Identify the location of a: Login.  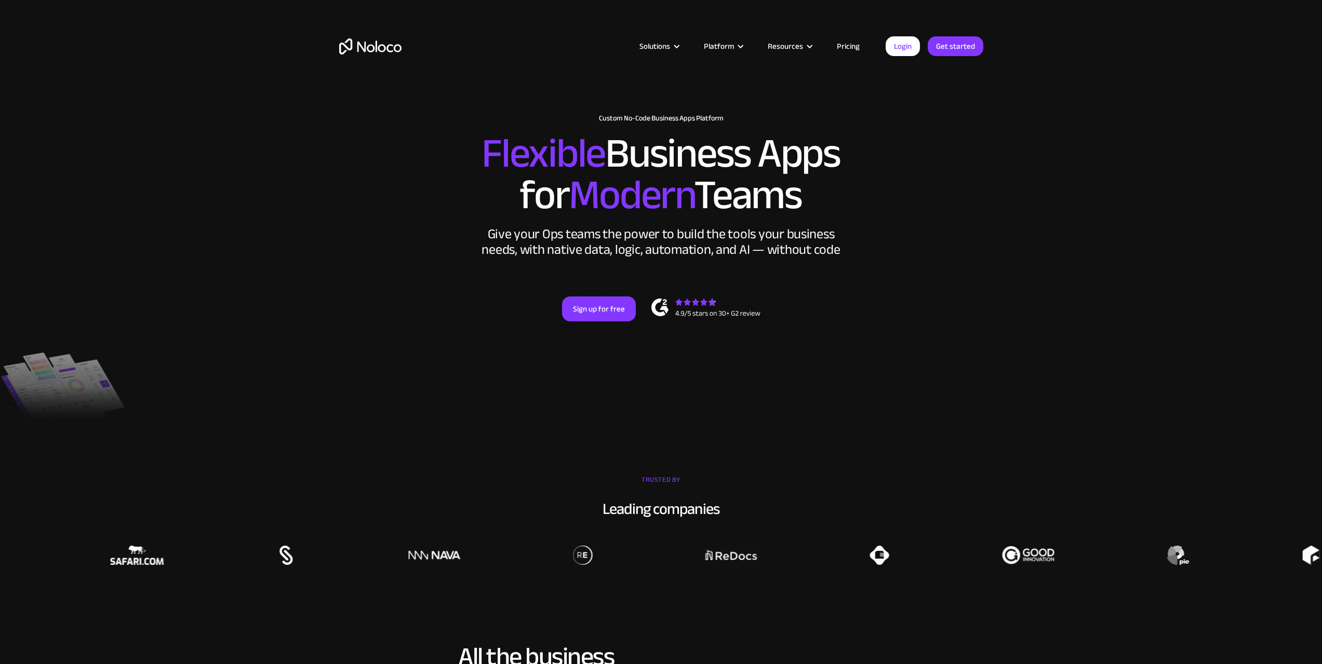
(903, 46).